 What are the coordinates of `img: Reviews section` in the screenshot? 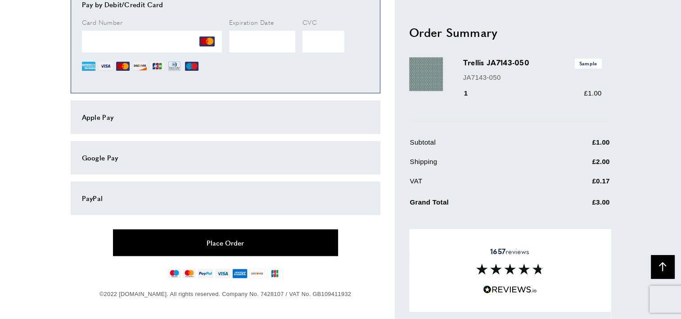 It's located at (510, 269).